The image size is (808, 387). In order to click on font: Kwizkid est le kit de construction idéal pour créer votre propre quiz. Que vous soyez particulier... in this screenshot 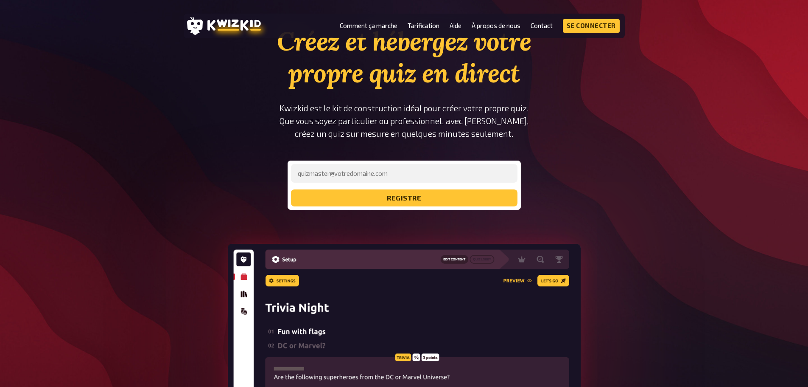, I will do `click(404, 121)`.